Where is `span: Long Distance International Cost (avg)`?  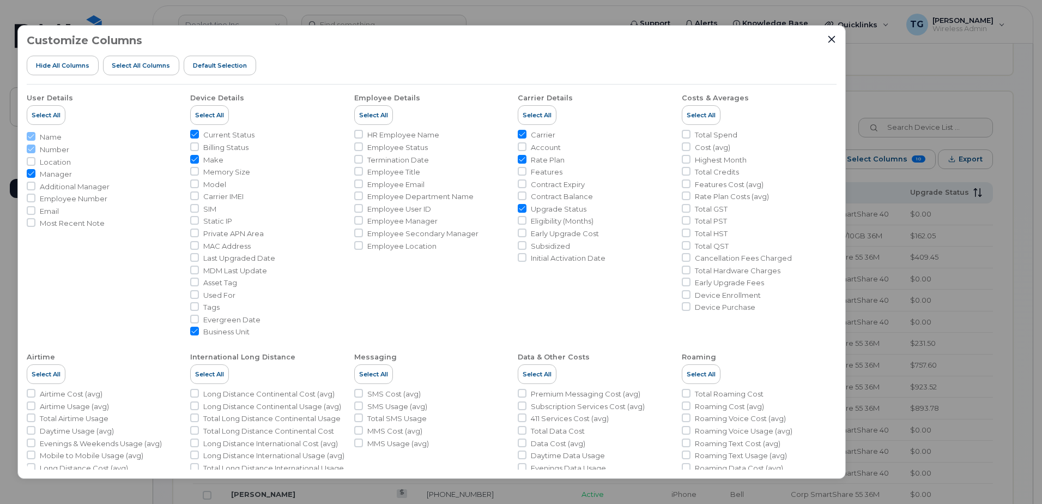 span: Long Distance International Cost (avg) is located at coordinates (270, 443).